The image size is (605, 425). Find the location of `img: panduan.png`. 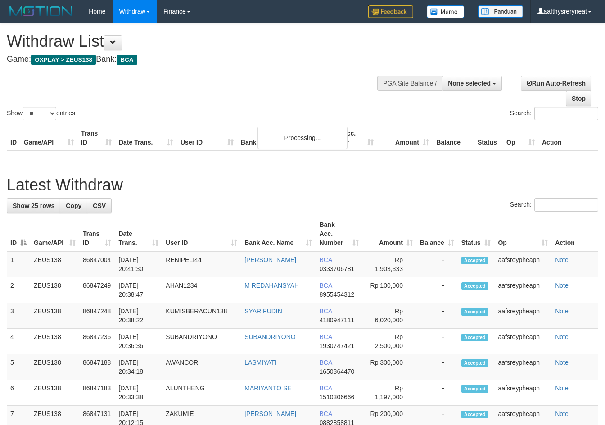

img: panduan.png is located at coordinates (501, 11).